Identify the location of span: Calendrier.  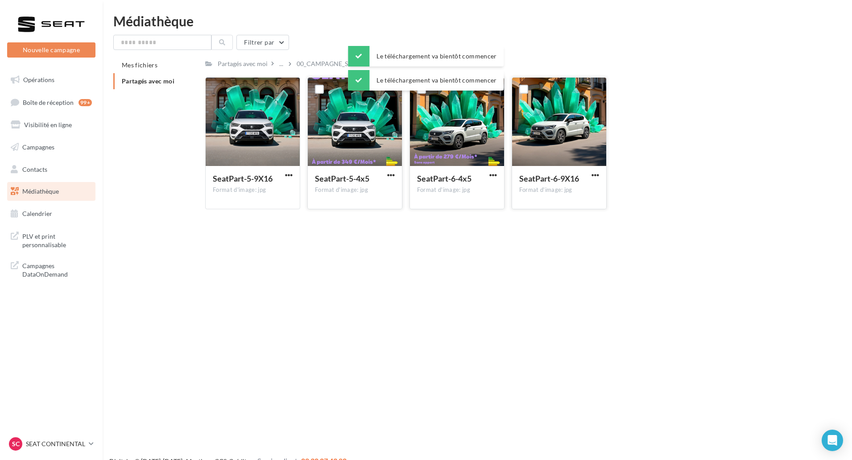
(37, 213).